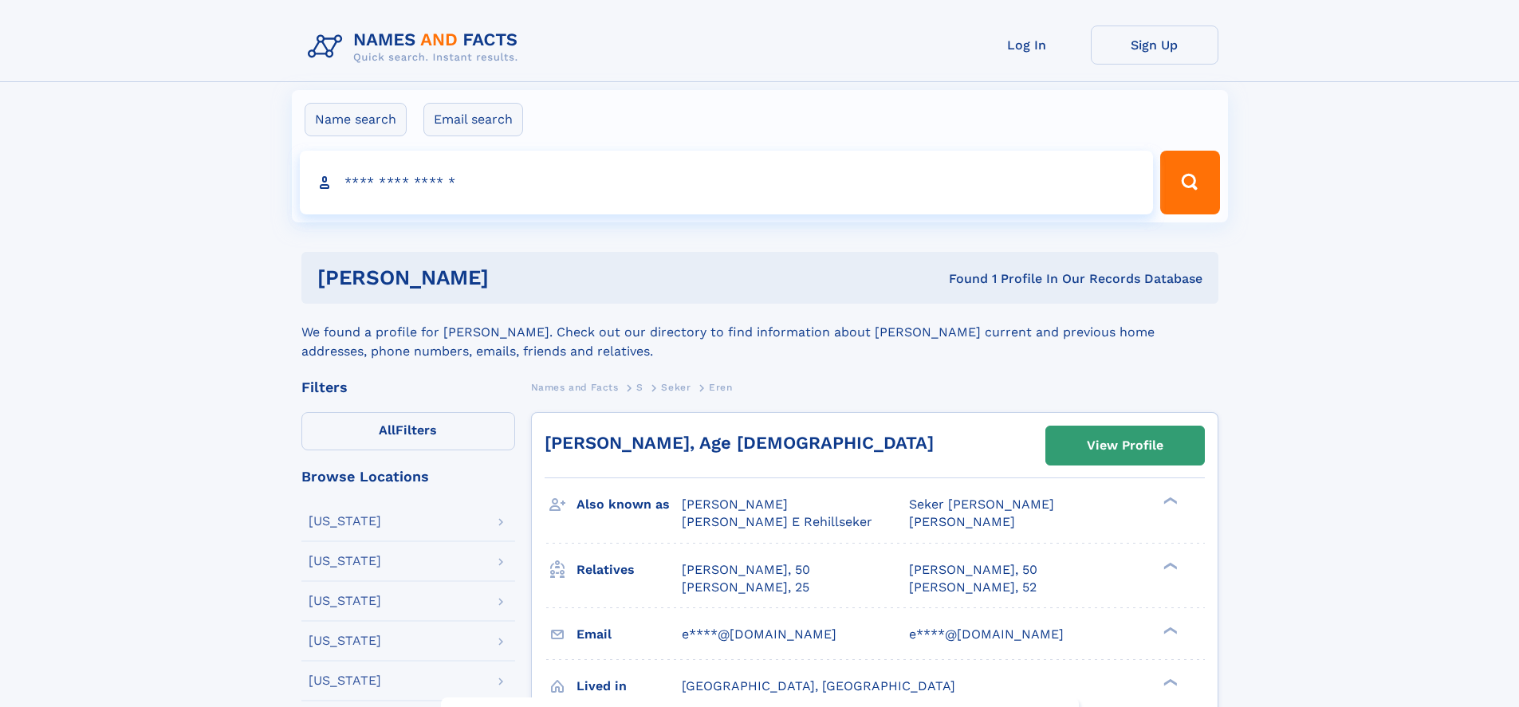  I want to click on span: S, so click(640, 388).